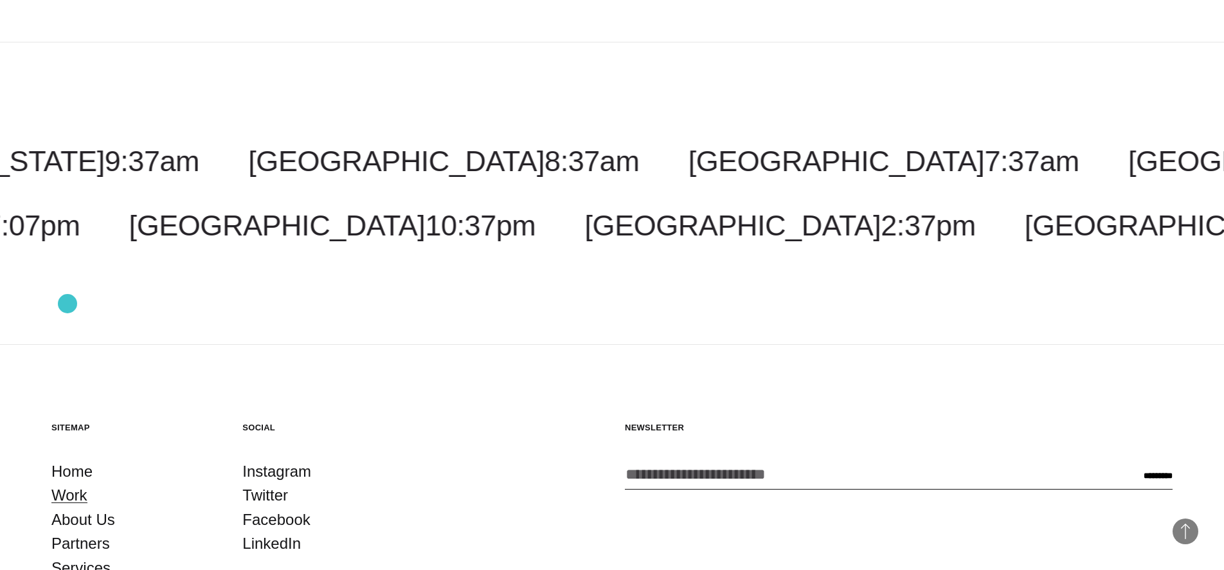 The width and height of the screenshot is (1224, 570). What do you see at coordinates (134, 427) in the screenshot?
I see `h5: Sitemap` at bounding box center [134, 427].